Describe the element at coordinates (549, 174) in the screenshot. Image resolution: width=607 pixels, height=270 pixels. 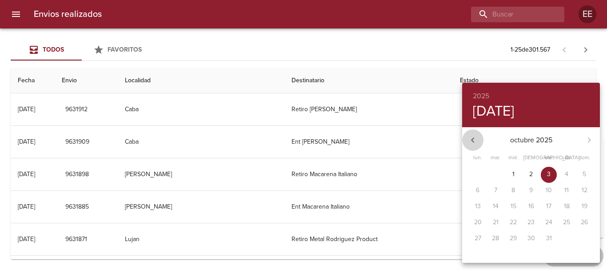
I see `p: 3` at that location.